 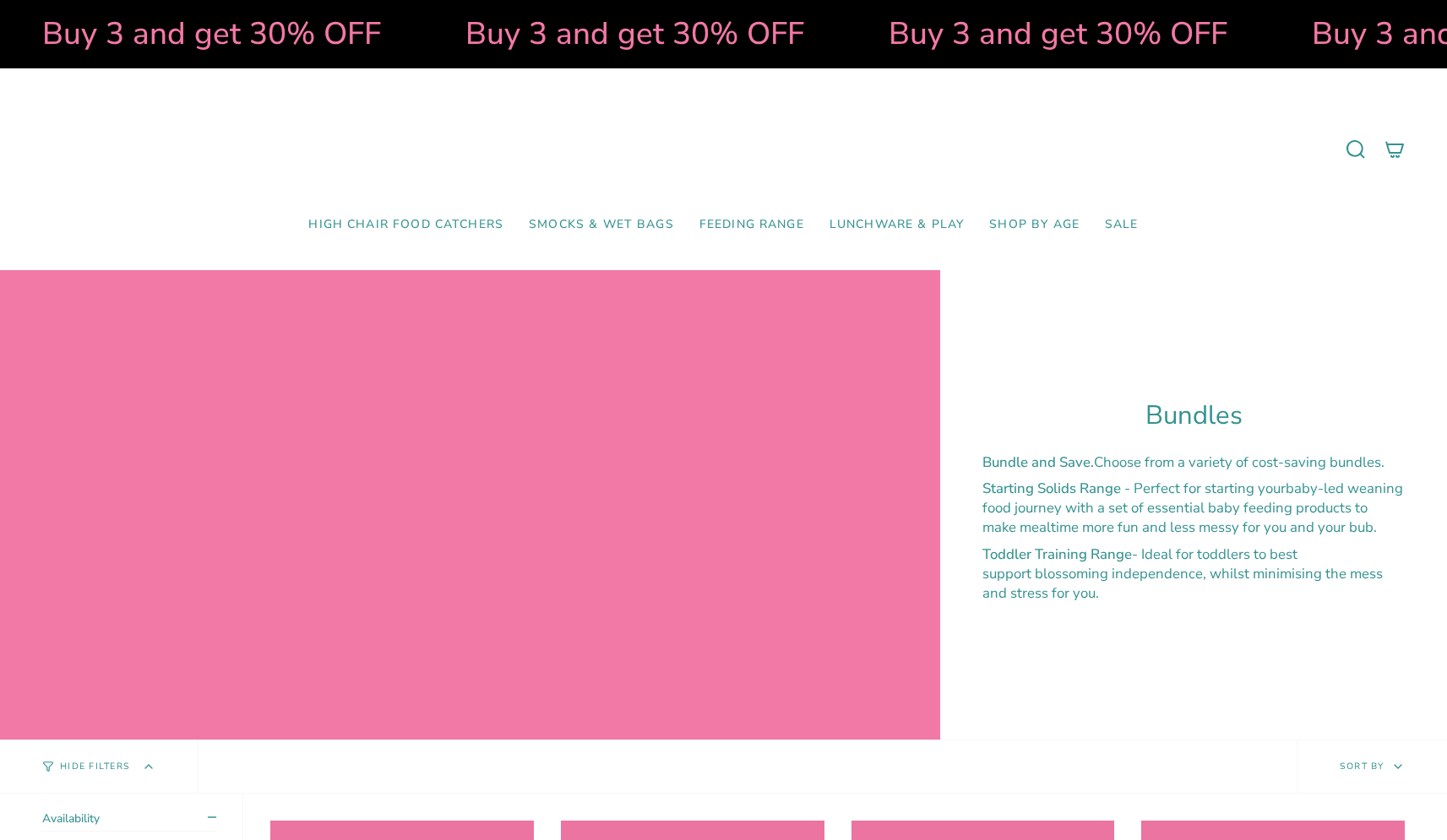 I want to click on a: Shop by Age, so click(x=1034, y=224).